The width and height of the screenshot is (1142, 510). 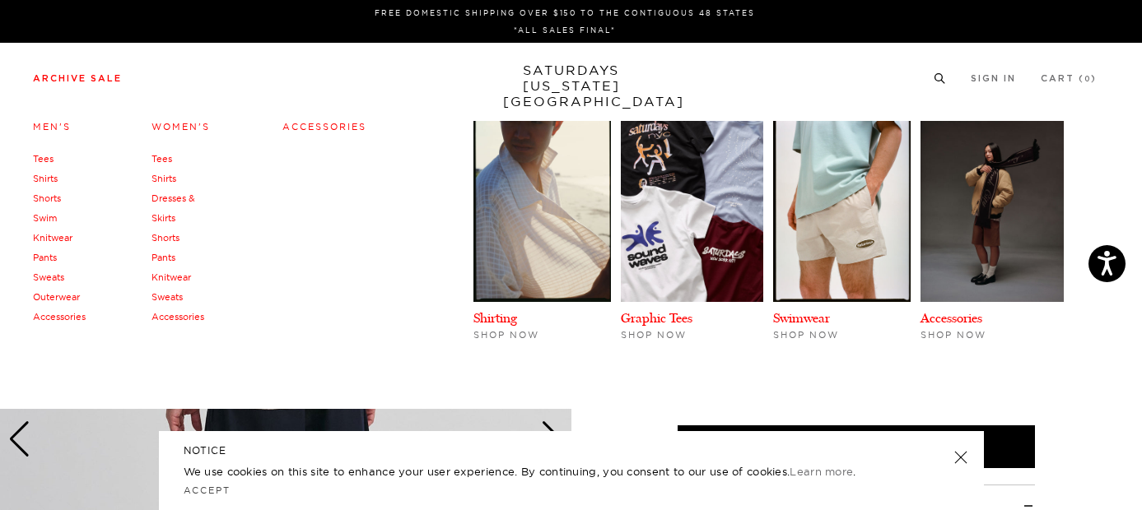 What do you see at coordinates (656, 318) in the screenshot?
I see `a: Graphic Tees` at bounding box center [656, 318].